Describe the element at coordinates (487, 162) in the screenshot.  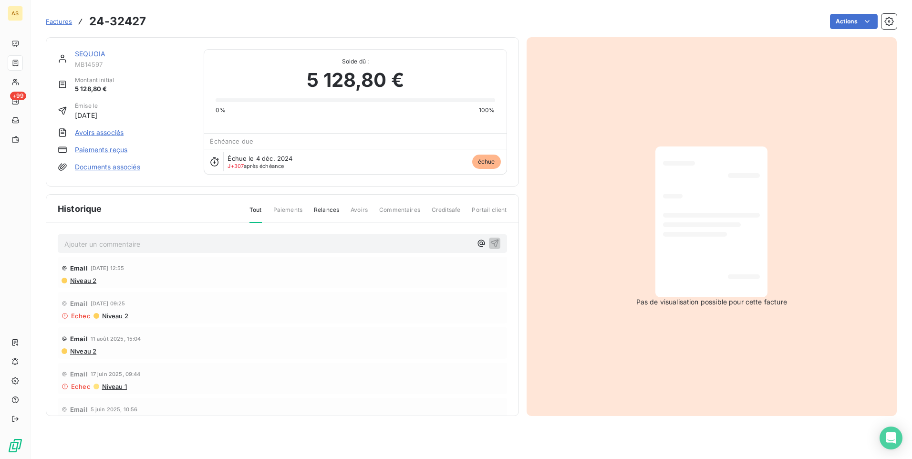
I see `span: échue` at that location.